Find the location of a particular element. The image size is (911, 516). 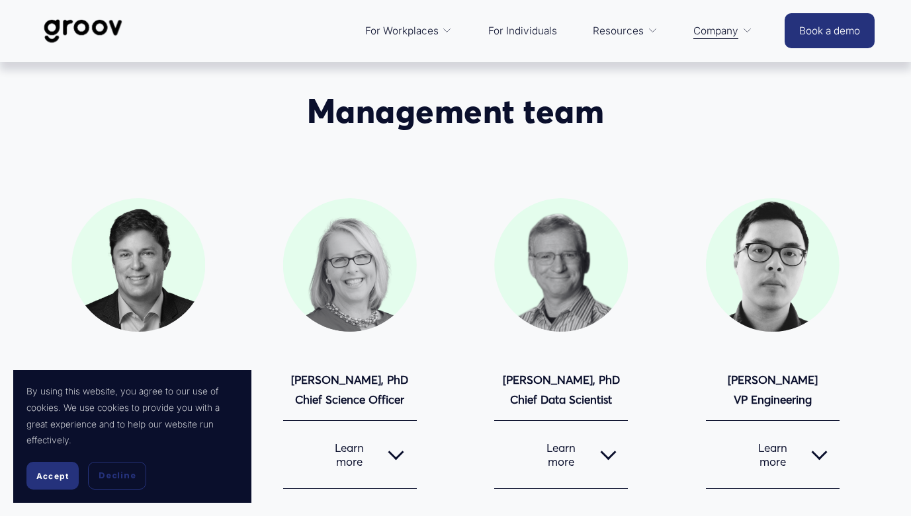

h2: Management team is located at coordinates (455, 112).